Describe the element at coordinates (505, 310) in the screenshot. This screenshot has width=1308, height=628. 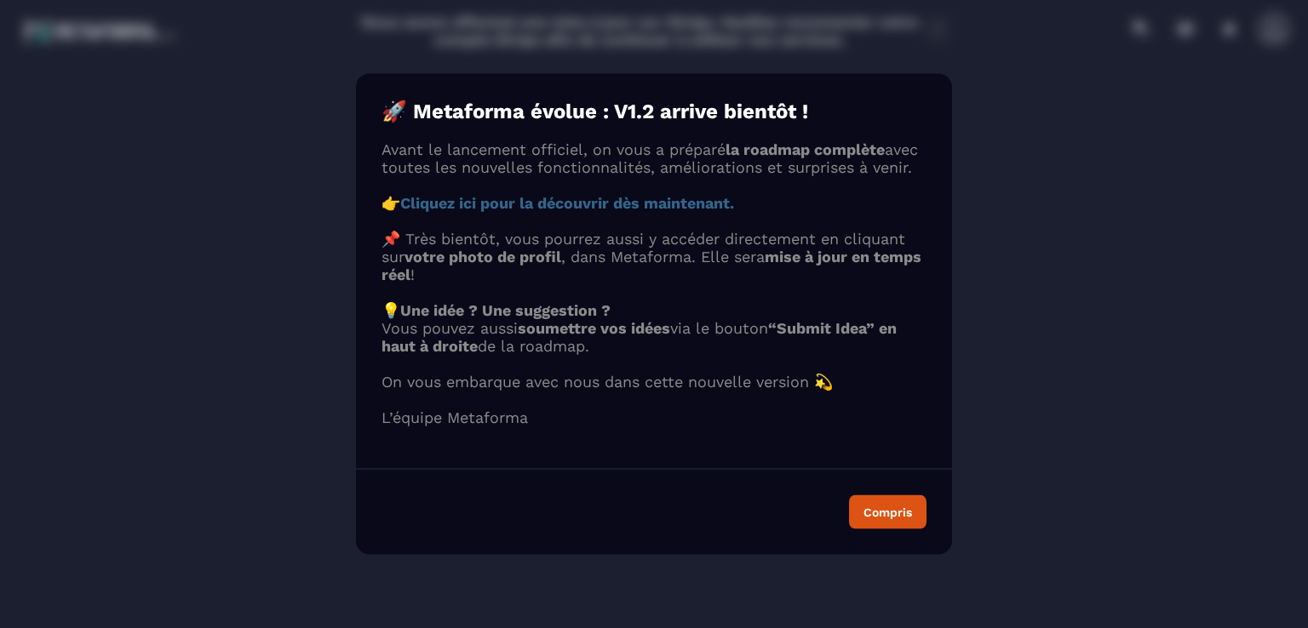
I see `strong: Une idée ? Une suggestion ?` at that location.